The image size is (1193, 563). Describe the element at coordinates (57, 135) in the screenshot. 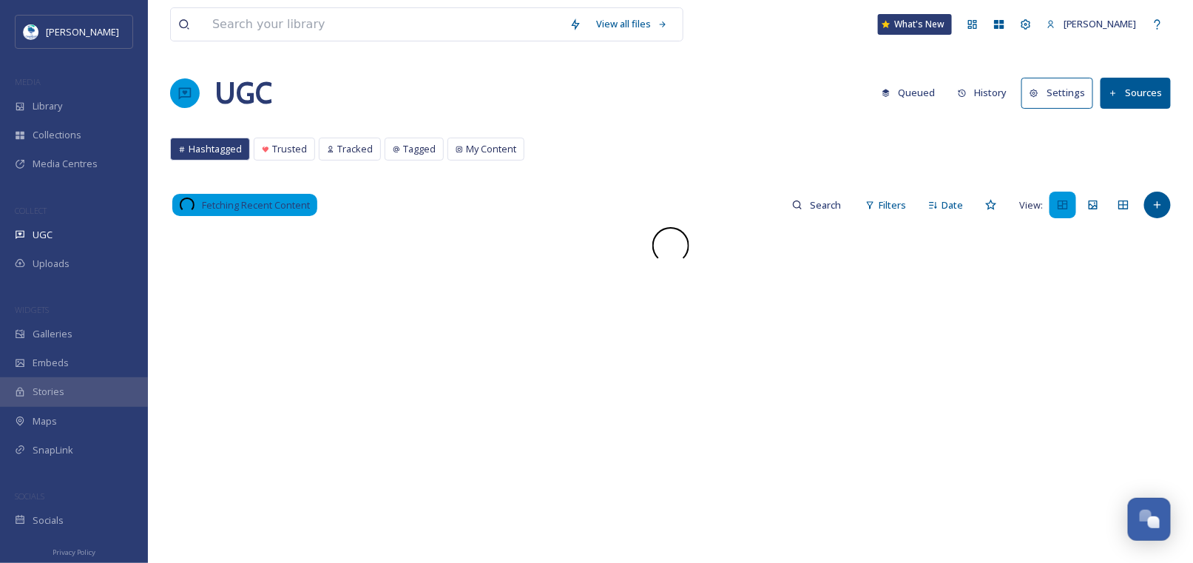

I see `span: Collections` at that location.